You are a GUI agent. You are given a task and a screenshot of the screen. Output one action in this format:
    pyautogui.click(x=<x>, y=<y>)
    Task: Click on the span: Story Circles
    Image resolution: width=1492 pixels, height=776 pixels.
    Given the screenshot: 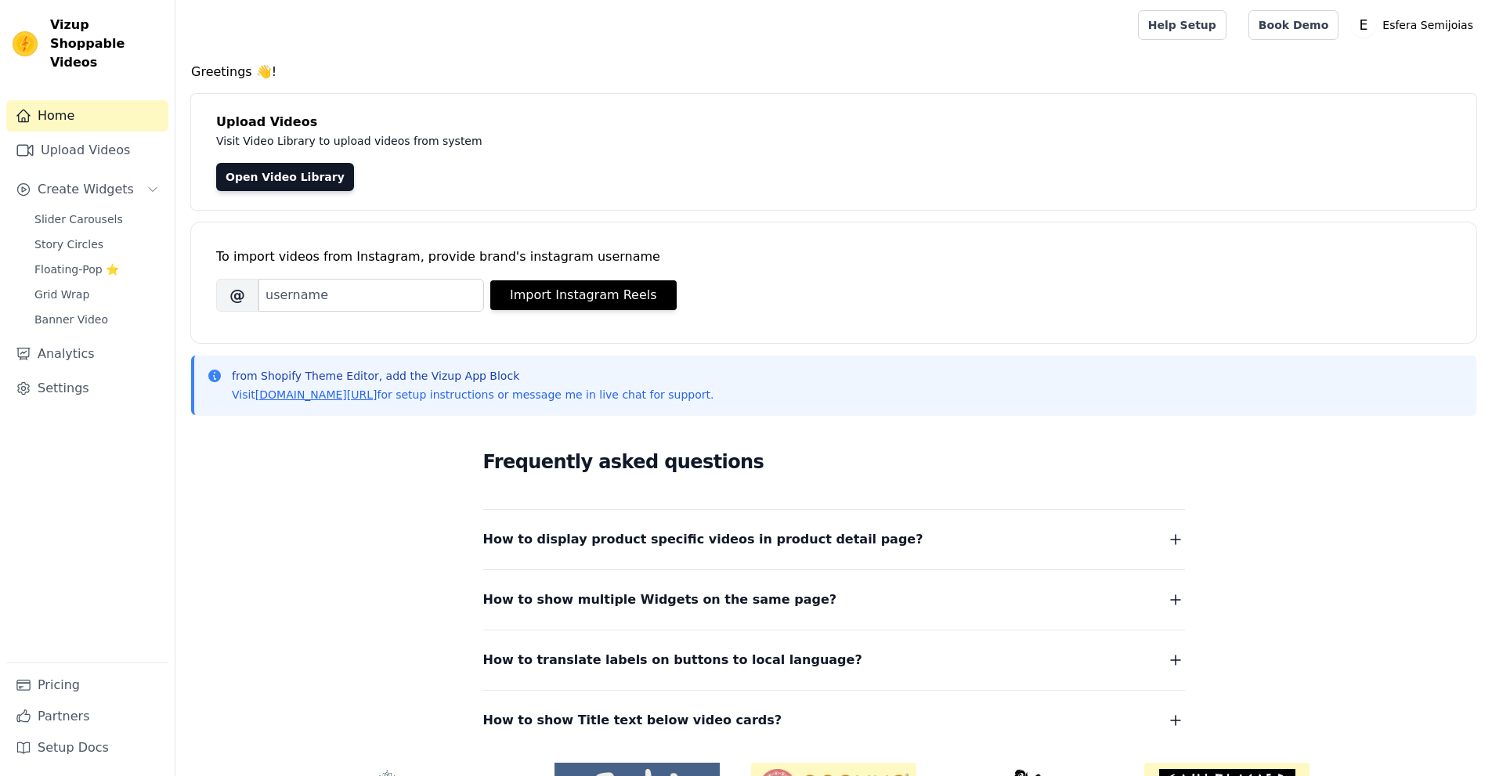 What is the action you would take?
    pyautogui.click(x=69, y=244)
    